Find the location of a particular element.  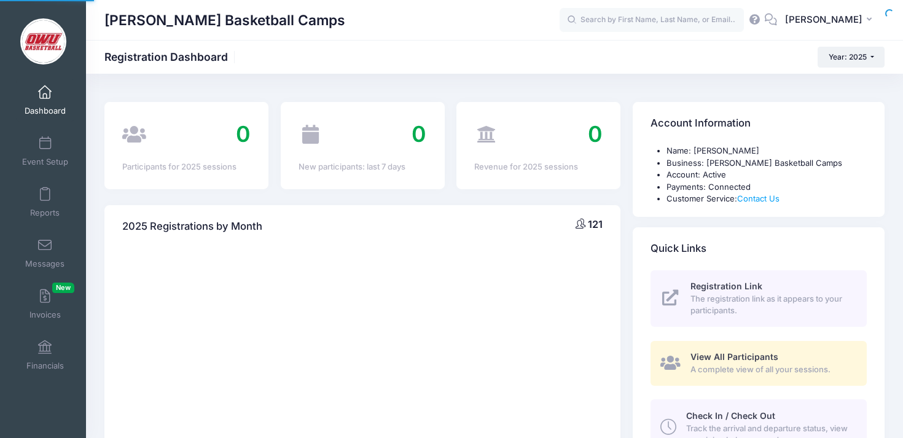

span: New is located at coordinates (63, 288).